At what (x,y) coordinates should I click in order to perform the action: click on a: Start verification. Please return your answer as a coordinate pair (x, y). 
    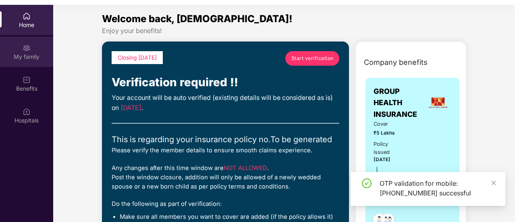
    Looking at the image, I should click on (312, 58).